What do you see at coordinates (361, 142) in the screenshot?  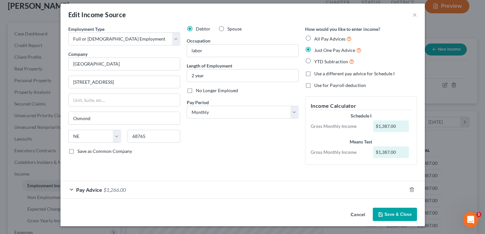 I see `div: Means Test` at bounding box center [361, 142].